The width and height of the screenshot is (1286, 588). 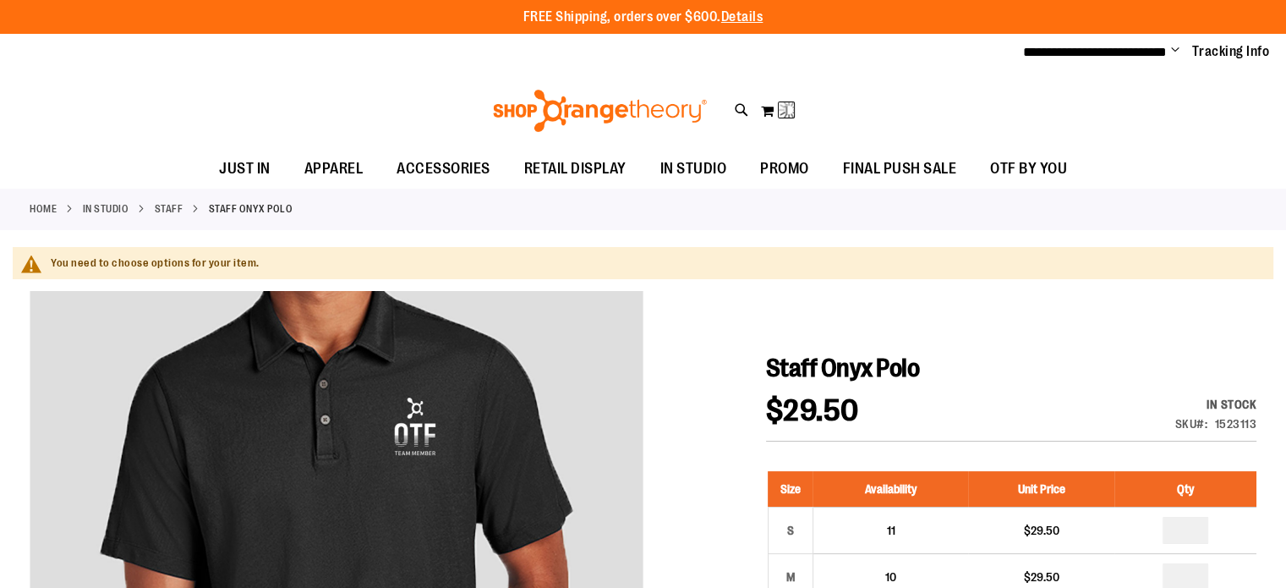 What do you see at coordinates (443, 168) in the screenshot?
I see `span: ACCESSORIES` at bounding box center [443, 168].